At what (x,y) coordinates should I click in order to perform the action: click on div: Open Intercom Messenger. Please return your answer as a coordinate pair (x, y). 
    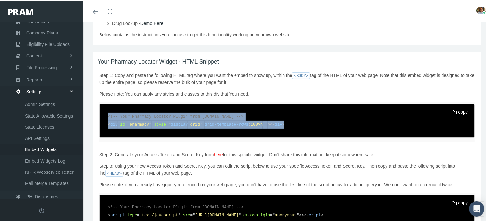
    Looking at the image, I should click on (476, 208).